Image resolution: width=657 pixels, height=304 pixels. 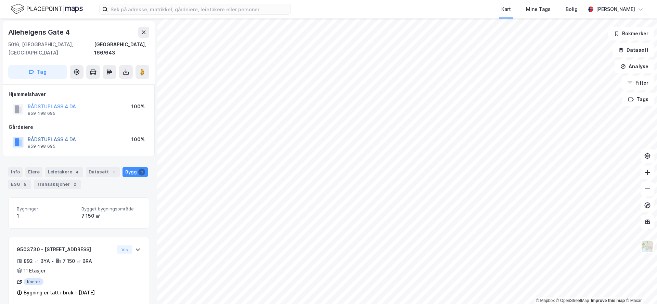 I want to click on div: Bygg, so click(x=135, y=172).